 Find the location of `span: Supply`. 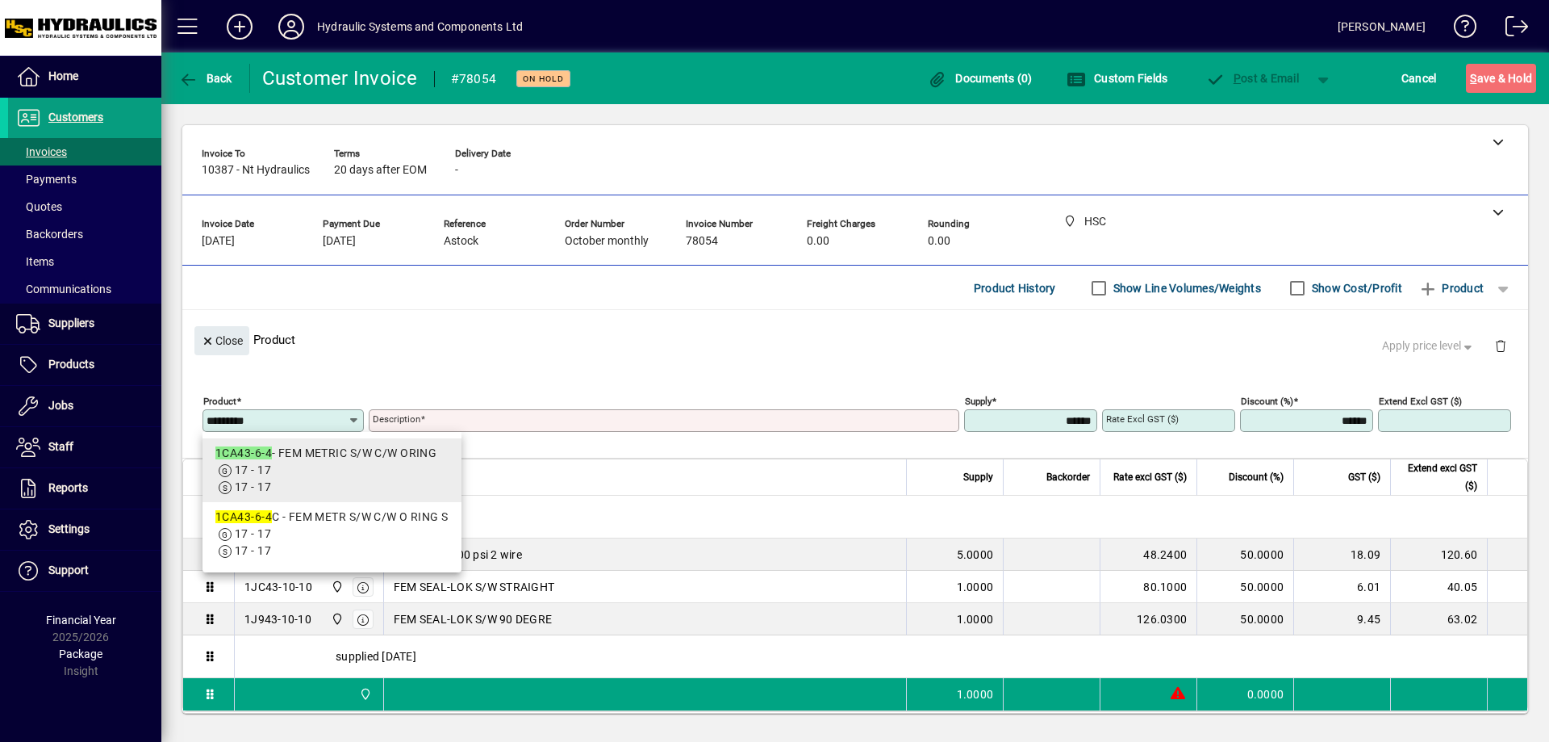

span: Supply is located at coordinates (978, 477).